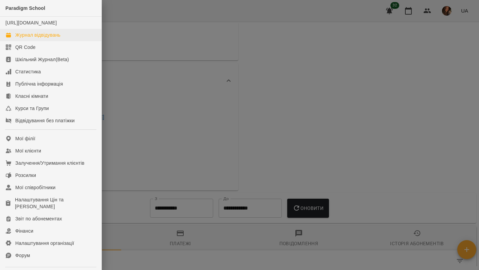 Image resolution: width=479 pixels, height=270 pixels. What do you see at coordinates (45, 243) in the screenshot?
I see `div: Налаштування організації` at bounding box center [45, 243].